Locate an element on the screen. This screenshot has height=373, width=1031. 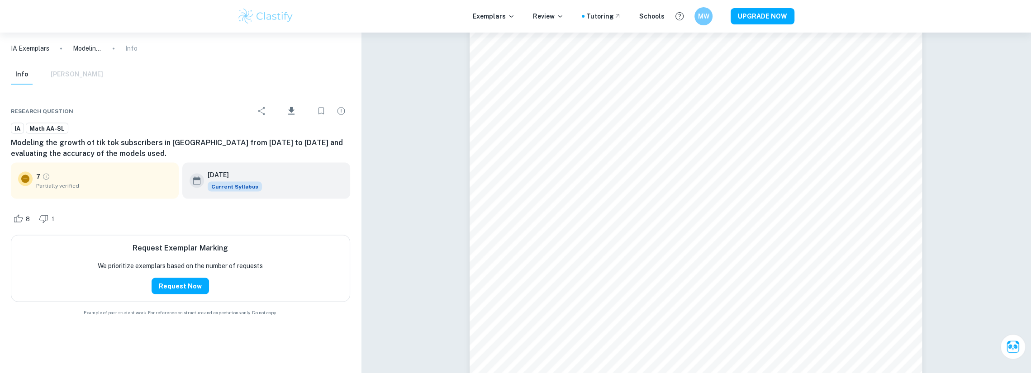
a: IA Exemplars is located at coordinates (30, 48).